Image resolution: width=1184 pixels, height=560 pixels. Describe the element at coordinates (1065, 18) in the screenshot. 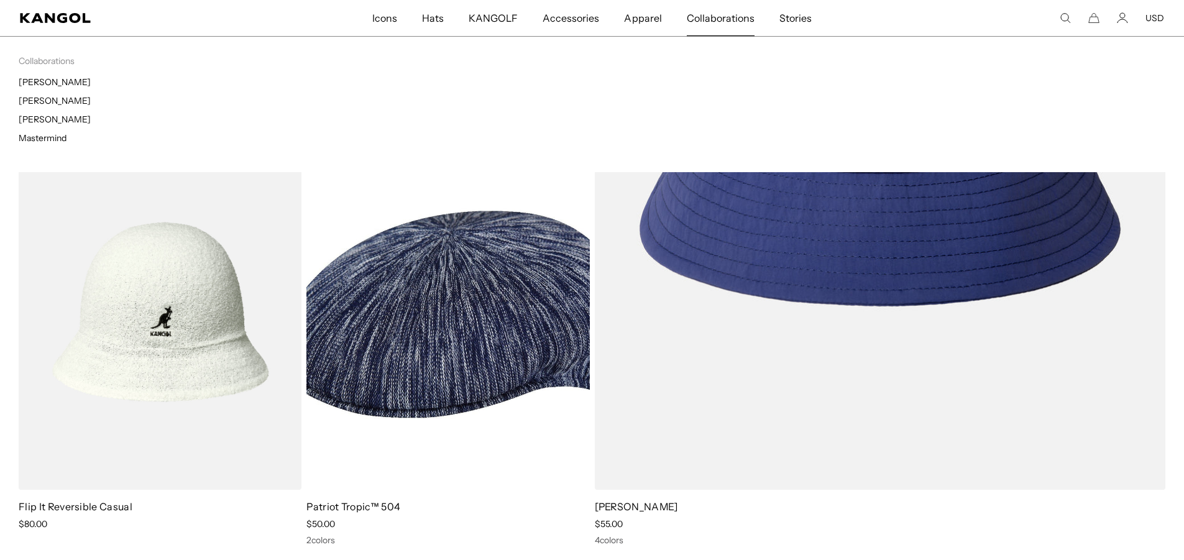

I see `summary: Search here` at that location.